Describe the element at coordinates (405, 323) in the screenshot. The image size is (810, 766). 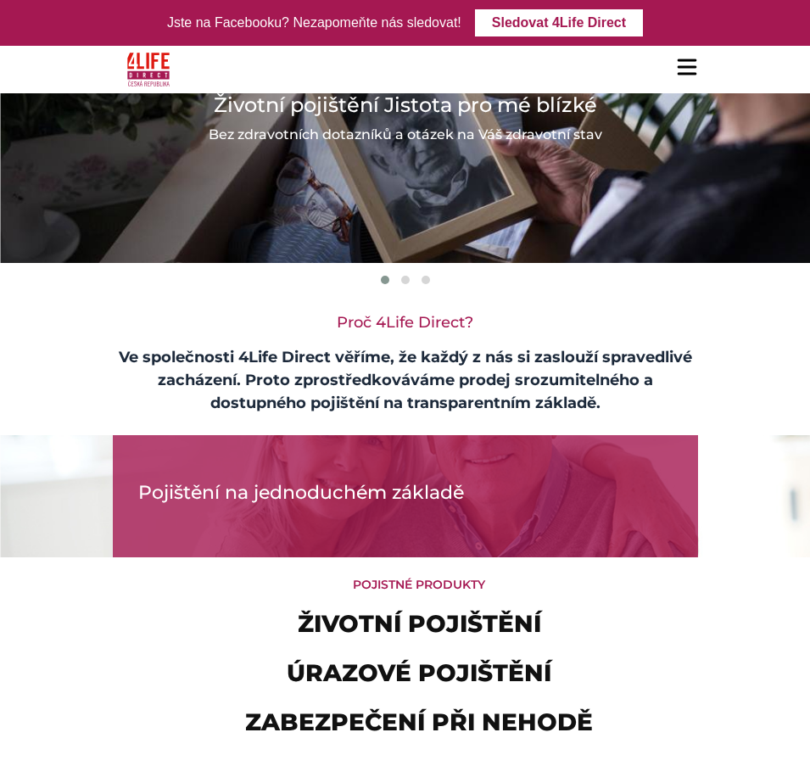
I see `h2: Proč 4Life Direct?` at that location.